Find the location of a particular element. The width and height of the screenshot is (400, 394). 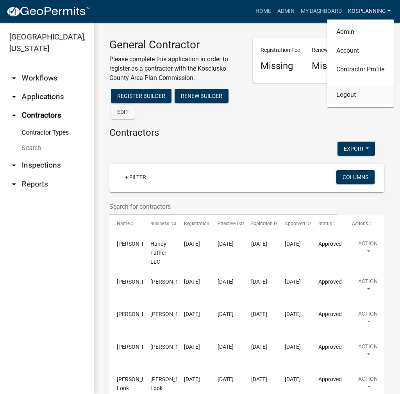

span: Expiration Date is located at coordinates (267, 224).